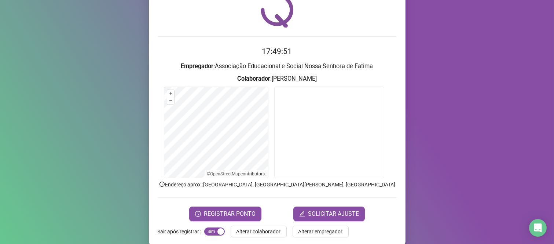 The width and height of the screenshot is (554, 244). What do you see at coordinates (320, 231) in the screenshot?
I see `button: Alterar empregador` at bounding box center [320, 231].